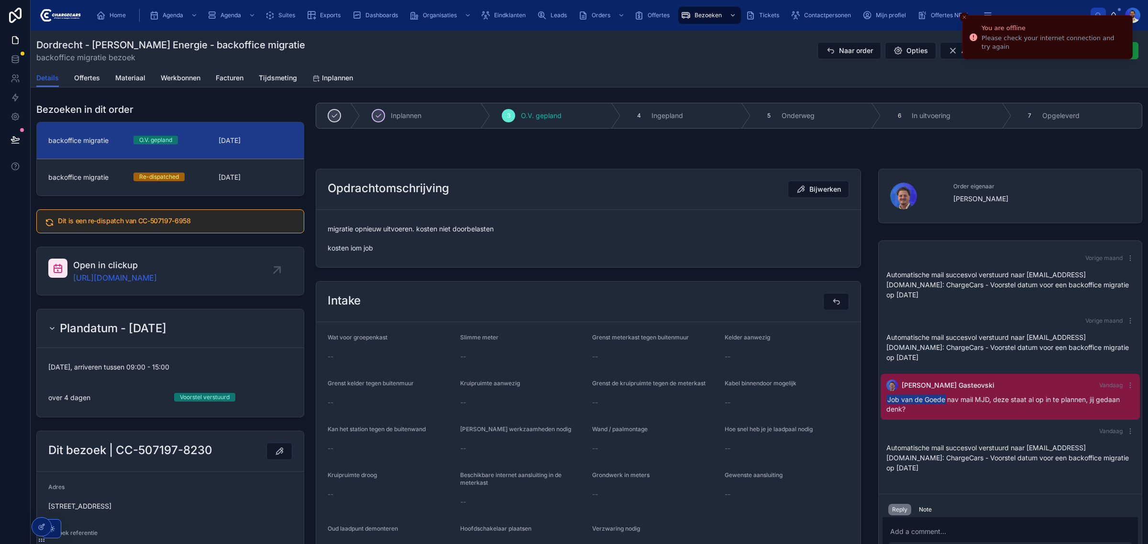  Describe the element at coordinates (382, 15) in the screenshot. I see `span: Dashboards` at that location.